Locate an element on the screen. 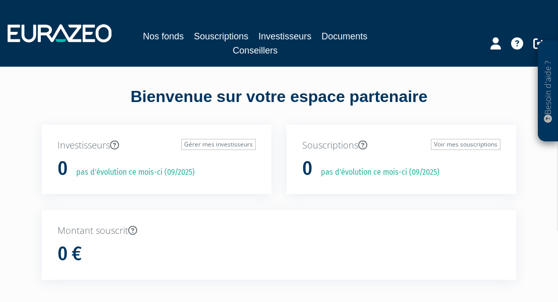  a: Investisseurs is located at coordinates (285, 36).